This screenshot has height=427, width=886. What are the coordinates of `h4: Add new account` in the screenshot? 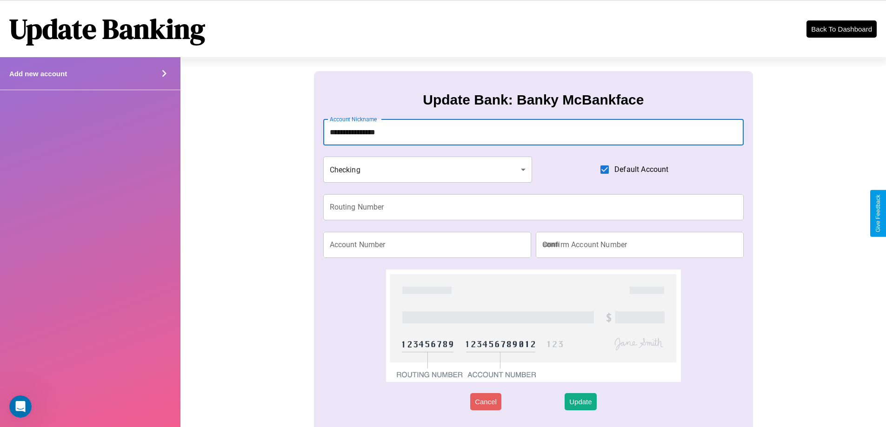 It's located at (38, 73).